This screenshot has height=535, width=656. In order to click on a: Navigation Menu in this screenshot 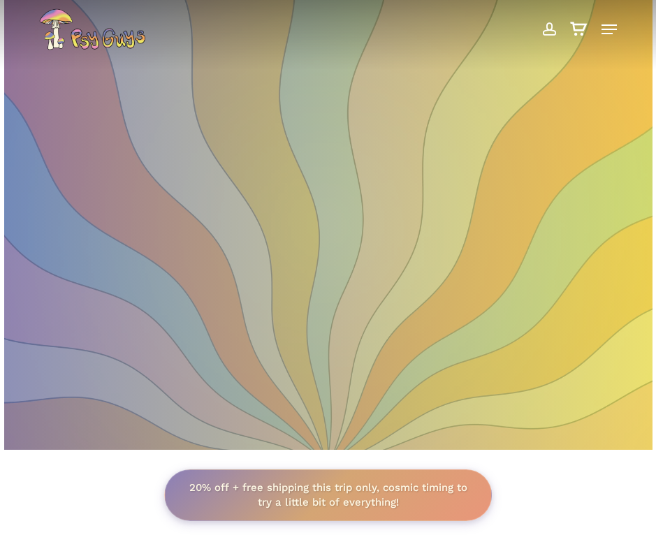, I will do `click(610, 29)`.